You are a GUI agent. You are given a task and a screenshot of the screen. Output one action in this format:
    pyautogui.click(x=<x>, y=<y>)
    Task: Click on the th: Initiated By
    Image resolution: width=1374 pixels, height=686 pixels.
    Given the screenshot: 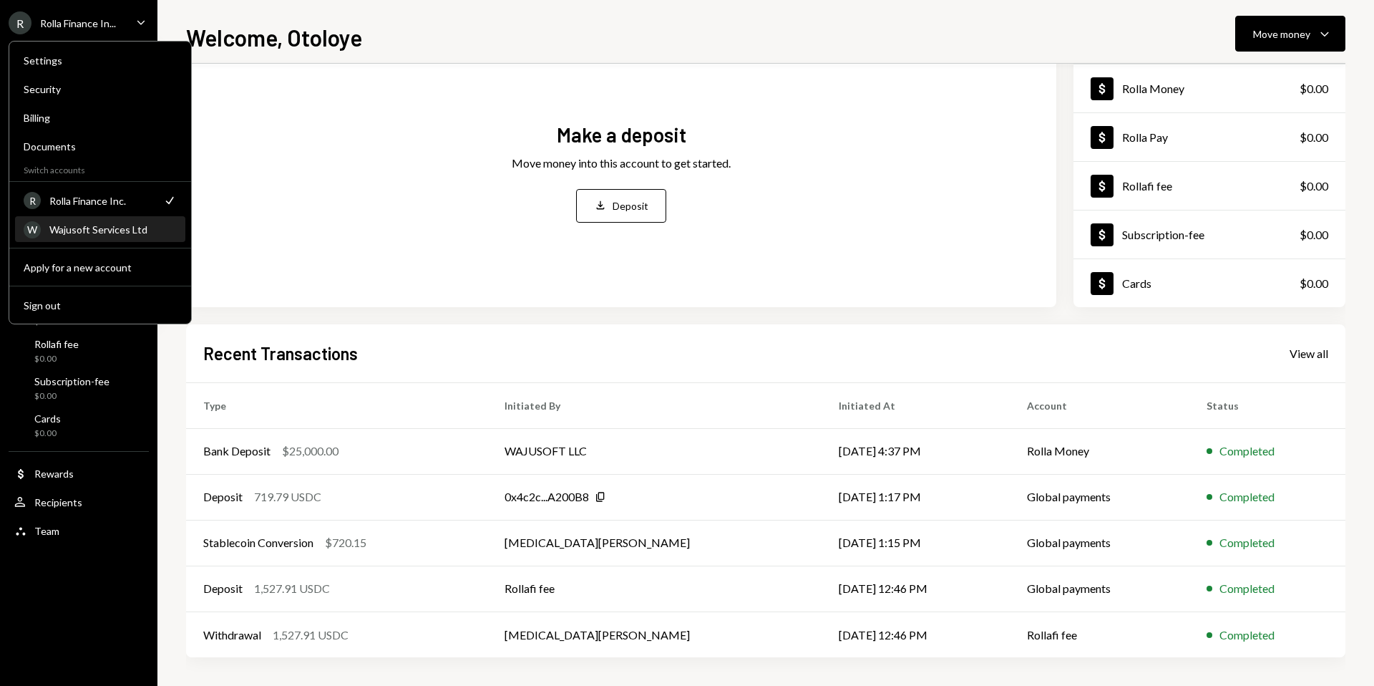 What is the action you would take?
    pyautogui.click(x=655, y=405)
    